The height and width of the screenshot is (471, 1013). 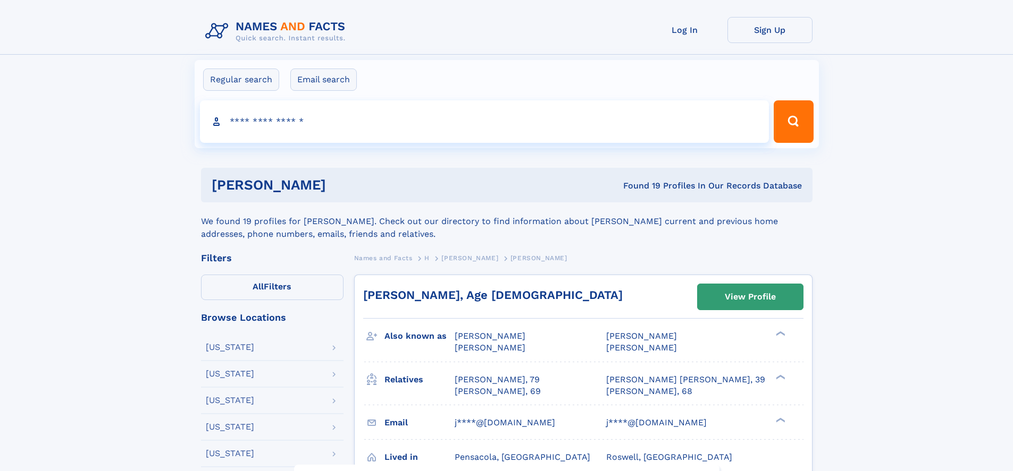 What do you see at coordinates (272, 318) in the screenshot?
I see `div: Browse Locations` at bounding box center [272, 318].